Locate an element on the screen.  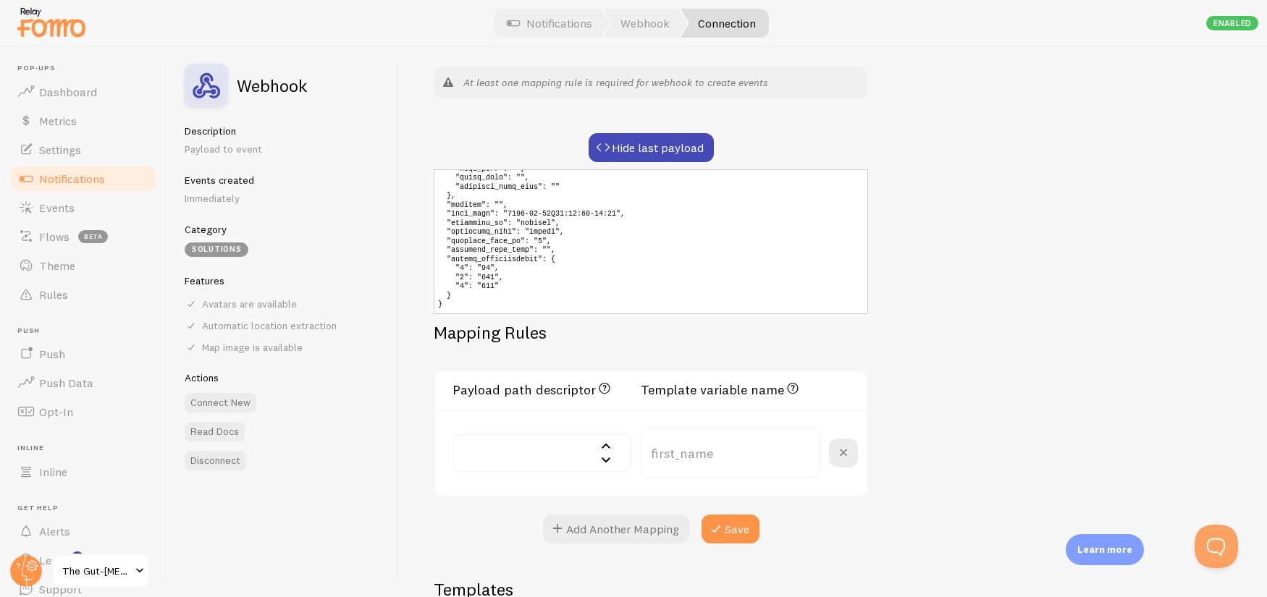
button: Connect New is located at coordinates (220, 403).